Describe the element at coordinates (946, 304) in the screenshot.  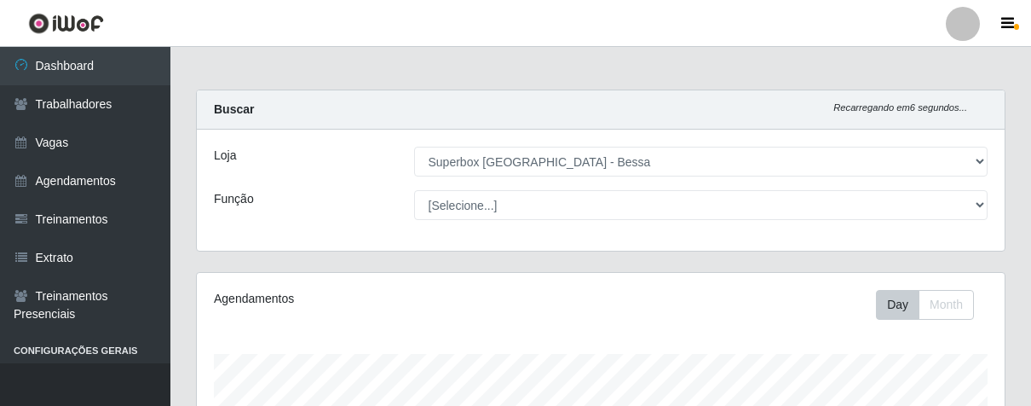
I see `button: Month` at that location.